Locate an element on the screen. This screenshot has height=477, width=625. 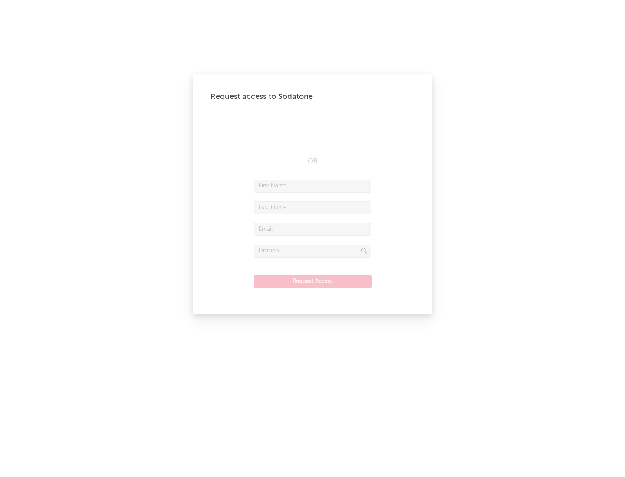
input: Division is located at coordinates (312, 251).